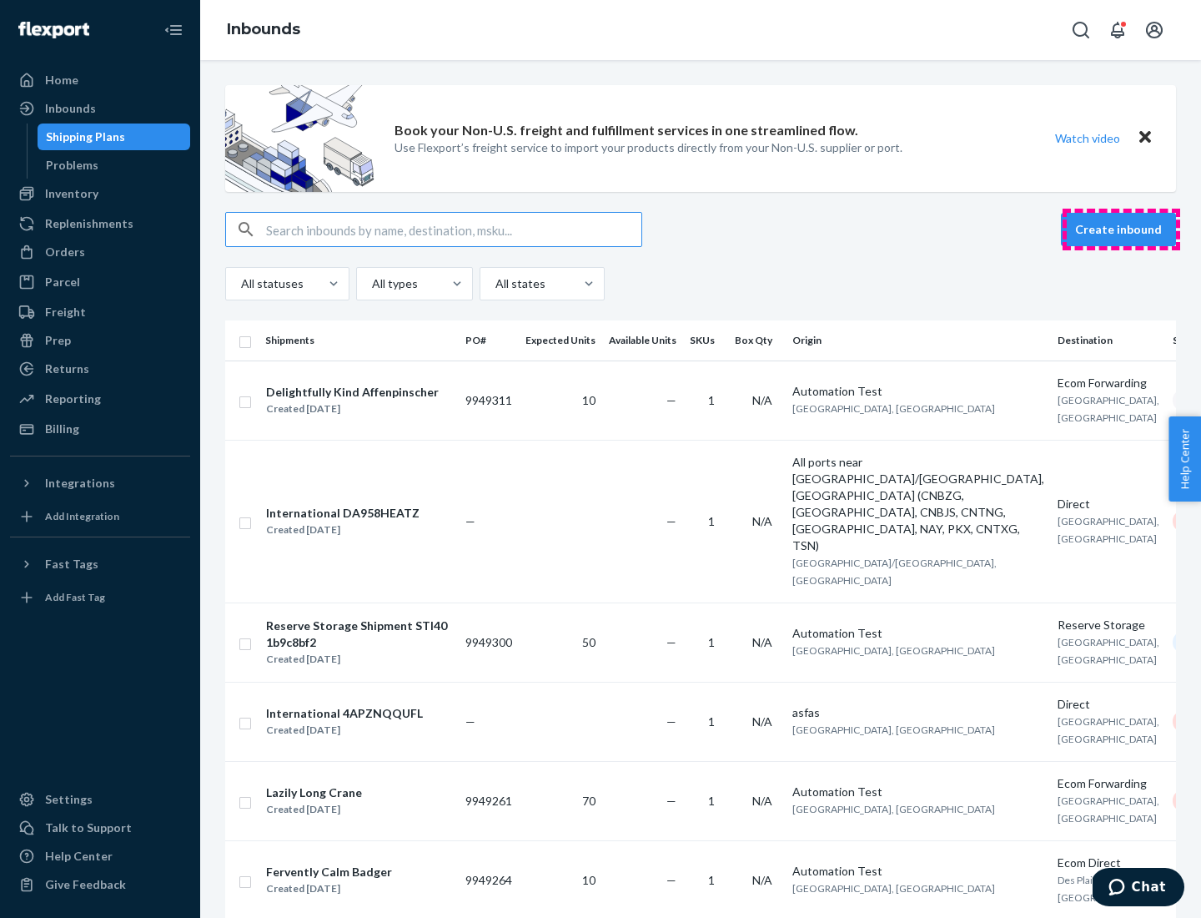 Image resolution: width=1201 pixels, height=918 pixels. I want to click on a: Help Center, so click(100, 856).